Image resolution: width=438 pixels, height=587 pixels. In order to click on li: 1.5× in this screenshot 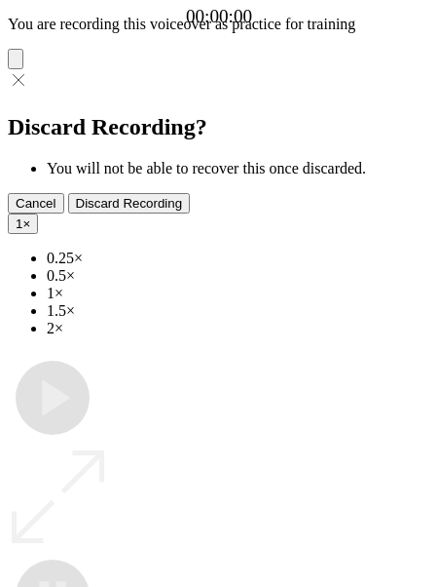, I will do `click(239, 311)`.